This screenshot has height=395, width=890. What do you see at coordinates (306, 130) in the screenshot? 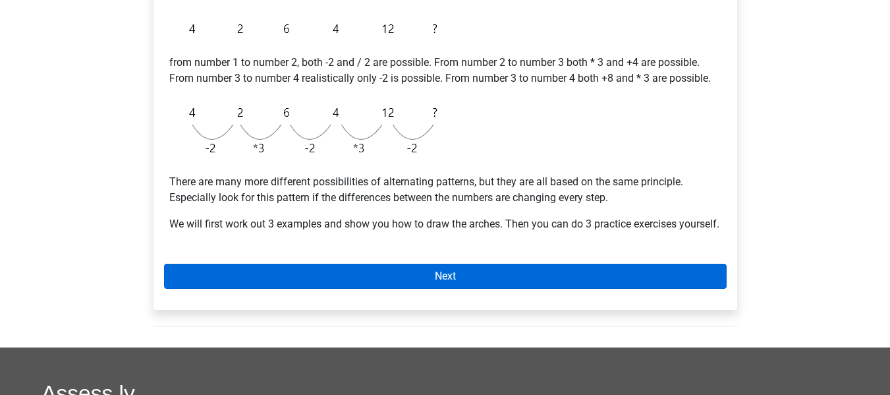
I see `img: Alternating_Example_intro_2.png` at bounding box center [306, 130].